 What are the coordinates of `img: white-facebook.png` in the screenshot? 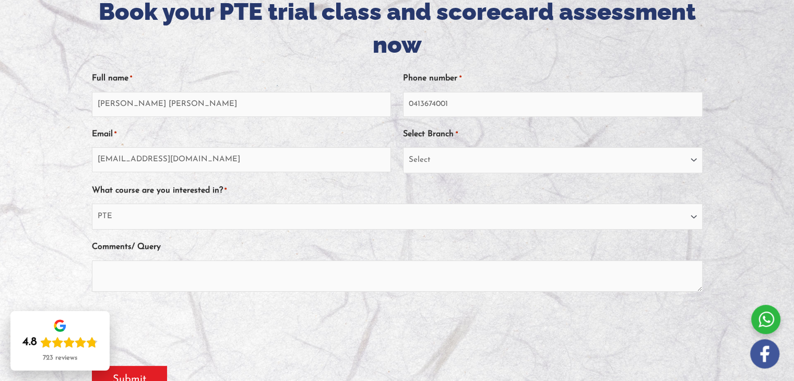 It's located at (765, 354).